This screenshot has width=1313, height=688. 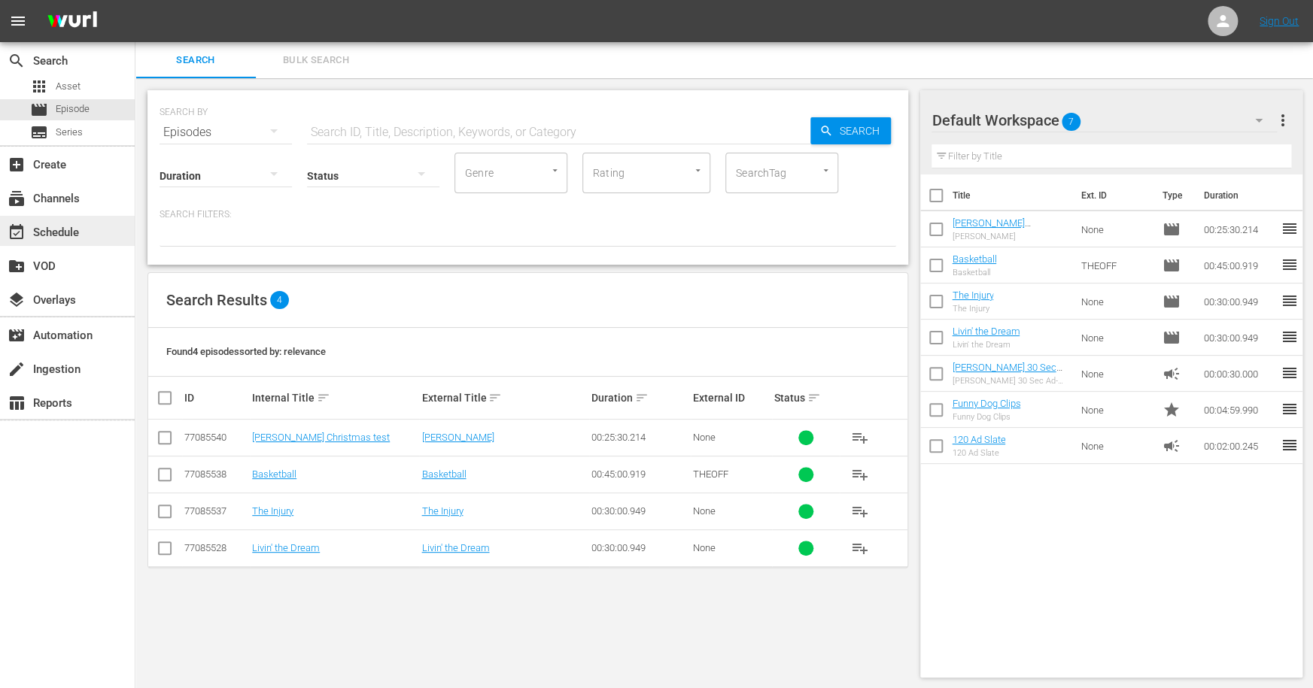 What do you see at coordinates (279, 300) in the screenshot?
I see `span: 4` at bounding box center [279, 300].